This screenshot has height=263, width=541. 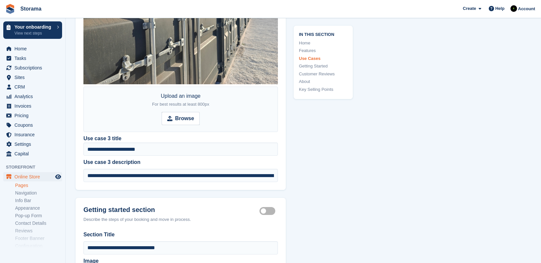 What do you see at coordinates (181, 100) in the screenshot?
I see `div: Upload an image` at bounding box center [181, 100].